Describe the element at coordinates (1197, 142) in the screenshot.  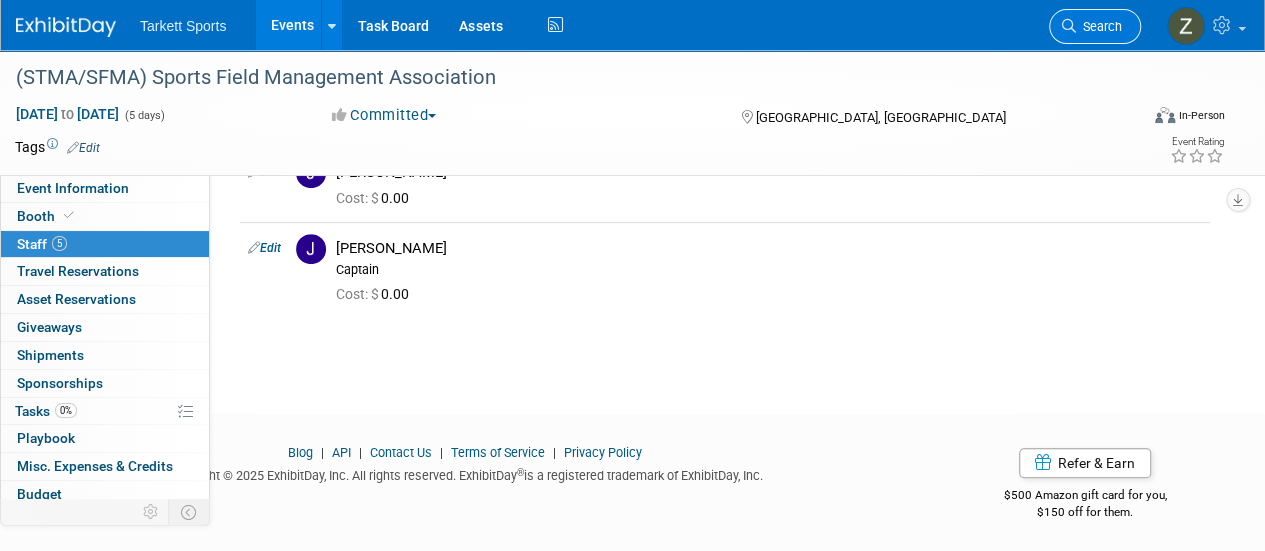
I see `div: Event Rating` at that location.